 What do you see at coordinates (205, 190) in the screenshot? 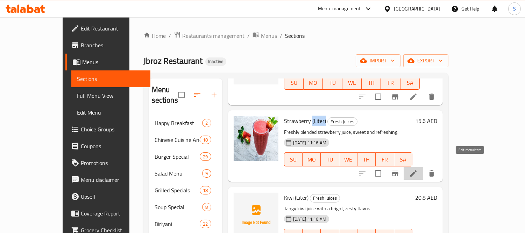
I see `span: 18` at bounding box center [205, 190].